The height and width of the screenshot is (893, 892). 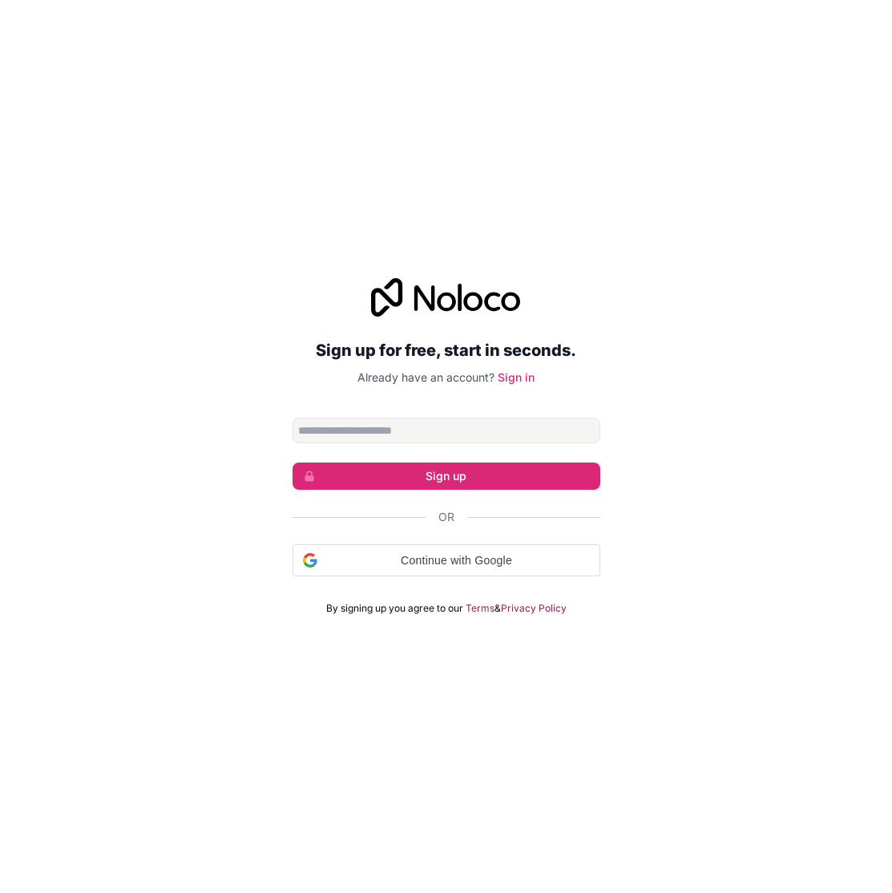 What do you see at coordinates (446, 350) in the screenshot?
I see `h2: Sign up for free, start in seconds.` at bounding box center [446, 350].